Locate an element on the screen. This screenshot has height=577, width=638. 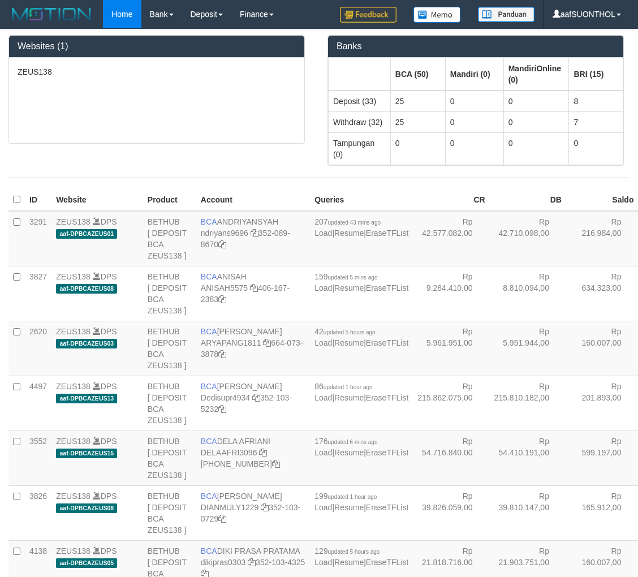
span: 42 is located at coordinates (345, 331).